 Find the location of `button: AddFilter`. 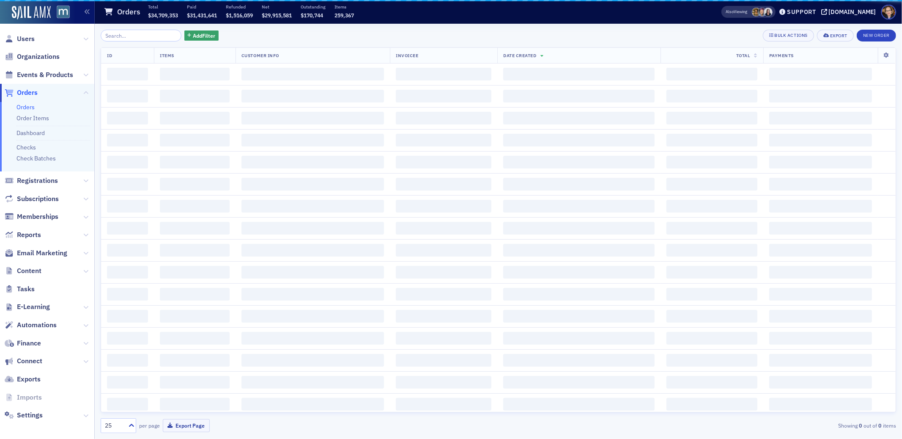

button: AddFilter is located at coordinates (202, 36).